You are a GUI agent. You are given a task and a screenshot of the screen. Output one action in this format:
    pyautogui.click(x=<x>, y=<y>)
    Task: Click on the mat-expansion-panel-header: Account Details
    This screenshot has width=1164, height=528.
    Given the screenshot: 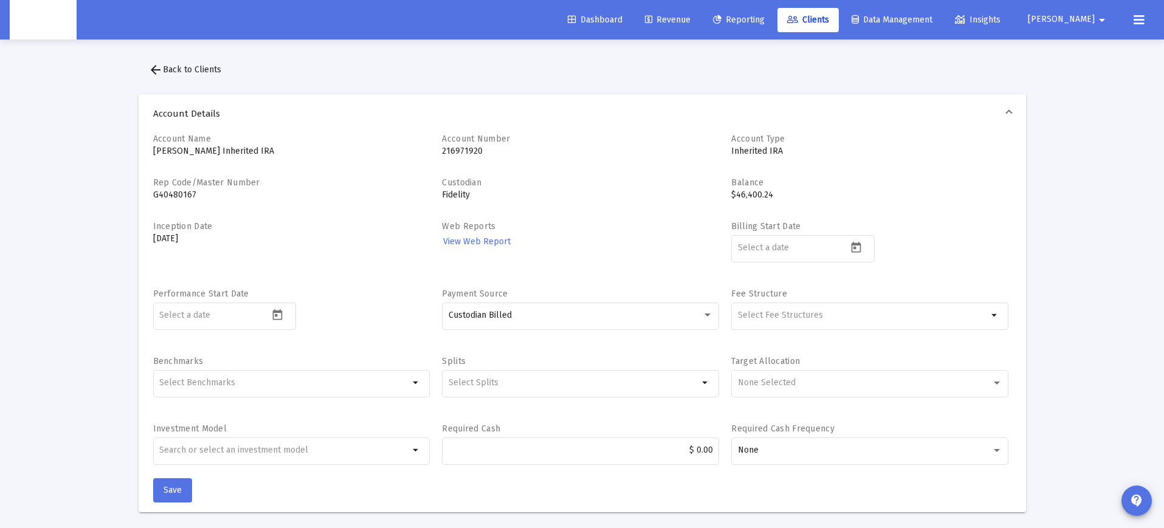 What is the action you would take?
    pyautogui.click(x=582, y=114)
    